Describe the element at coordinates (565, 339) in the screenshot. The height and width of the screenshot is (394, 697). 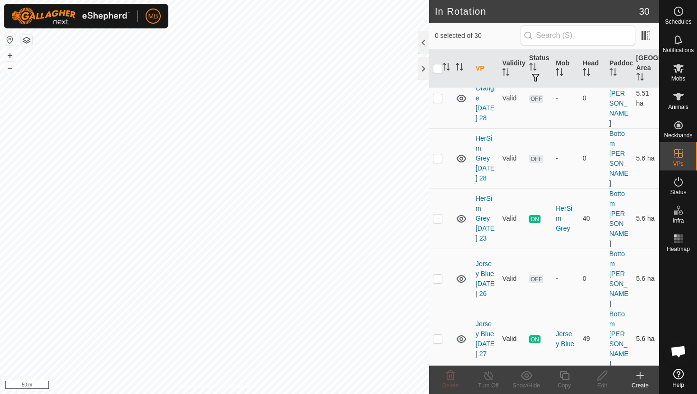
I see `div: Jersey Blue` at that location.